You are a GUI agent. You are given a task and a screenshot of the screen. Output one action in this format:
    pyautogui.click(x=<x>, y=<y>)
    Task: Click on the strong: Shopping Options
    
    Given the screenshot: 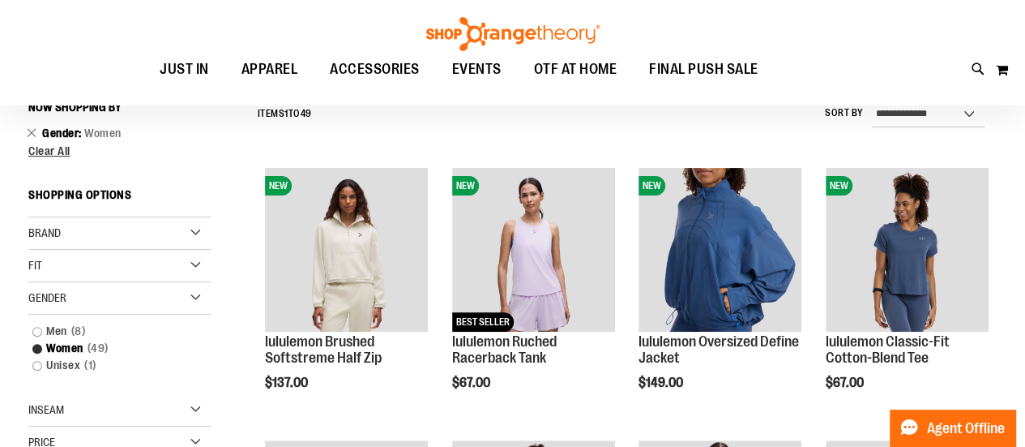 What is the action you would take?
    pyautogui.click(x=119, y=199)
    